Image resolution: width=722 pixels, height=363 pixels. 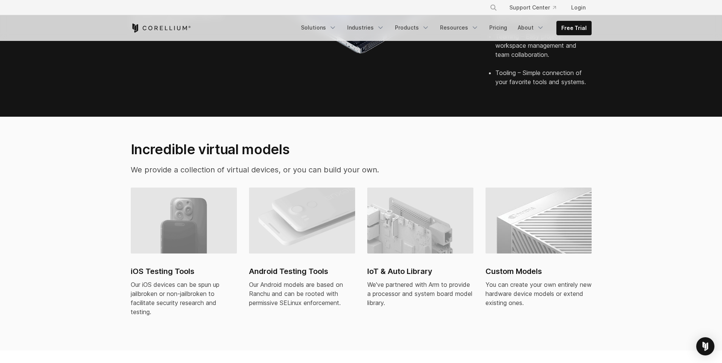 What do you see at coordinates (302, 221) in the screenshot?
I see `img: Android virtual machine and devices` at bounding box center [302, 221].